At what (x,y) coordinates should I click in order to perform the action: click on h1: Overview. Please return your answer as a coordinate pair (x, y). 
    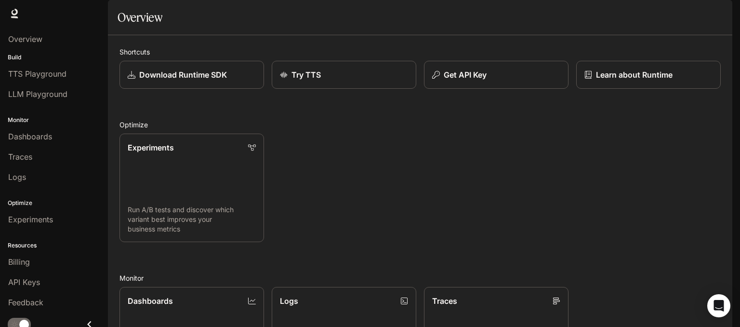
    Looking at the image, I should click on (140, 17).